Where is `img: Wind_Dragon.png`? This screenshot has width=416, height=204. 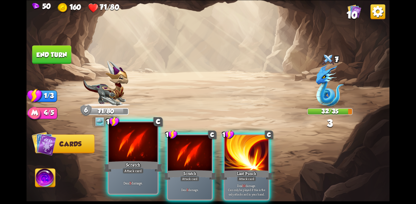 img: Wind_Dragon.png is located at coordinates (330, 86).